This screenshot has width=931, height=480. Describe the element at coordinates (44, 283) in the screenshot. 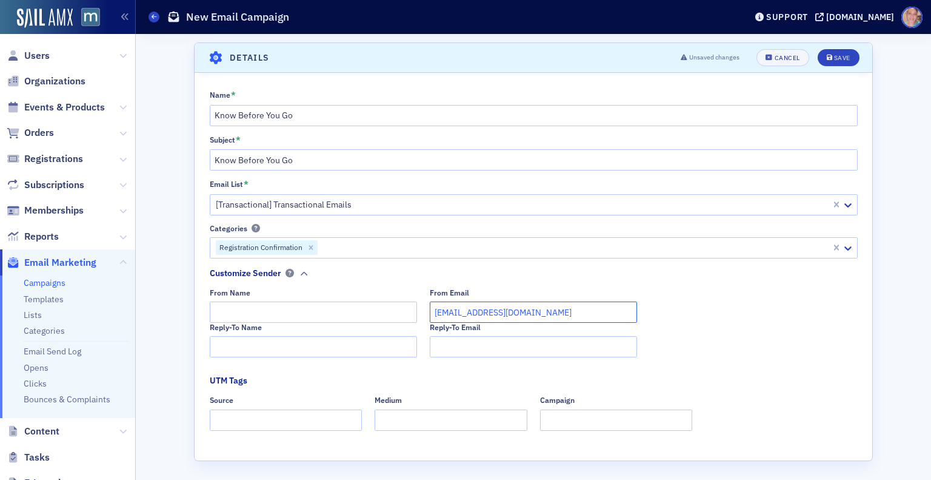

I see `a: Campaigns` at that location.